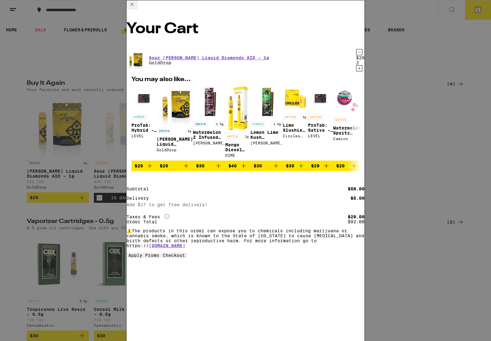  Describe the element at coordinates (320, 98) in the screenshot. I see `img: LEVEL - ProTab: Sativa - 25mg` at that location.